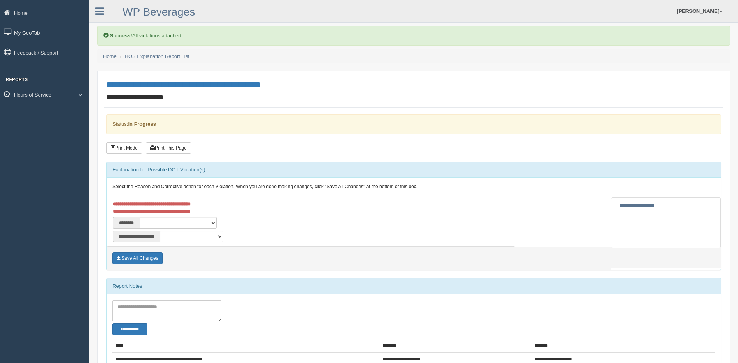 Image resolution: width=738 pixels, height=363 pixels. I want to click on strong: In Progress, so click(142, 124).